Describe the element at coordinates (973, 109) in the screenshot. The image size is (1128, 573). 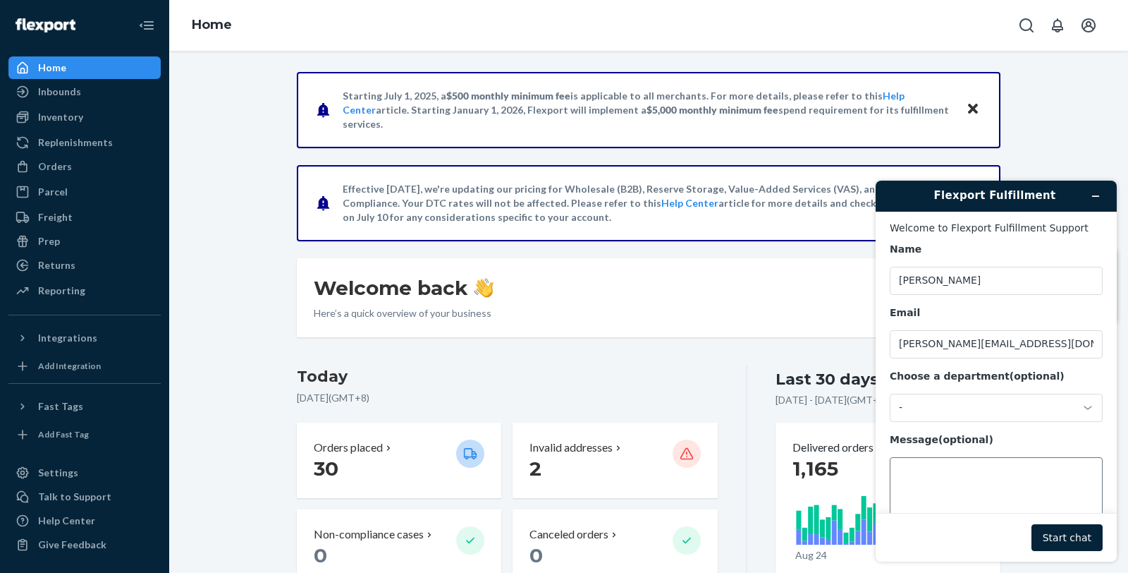
I see `button: Close` at that location.